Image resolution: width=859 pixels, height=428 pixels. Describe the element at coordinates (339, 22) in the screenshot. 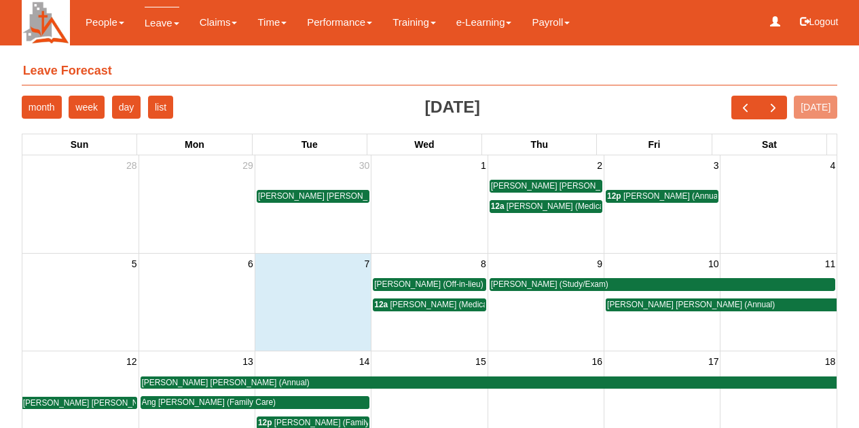

I see `a: Performance` at that location.